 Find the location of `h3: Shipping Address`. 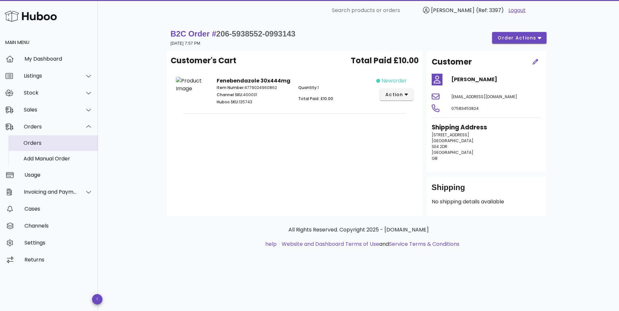

h3: Shipping Address is located at coordinates (486, 128).